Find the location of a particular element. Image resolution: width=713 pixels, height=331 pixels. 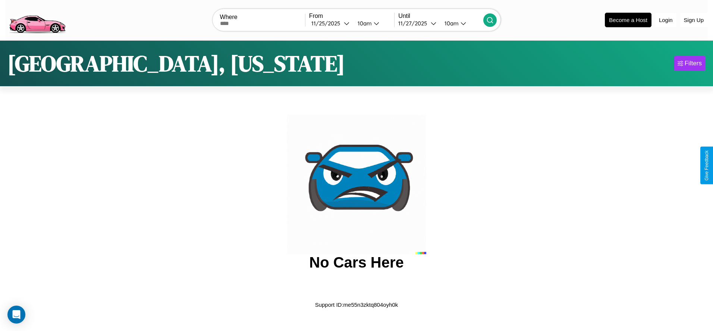

label: Until is located at coordinates (441, 16).